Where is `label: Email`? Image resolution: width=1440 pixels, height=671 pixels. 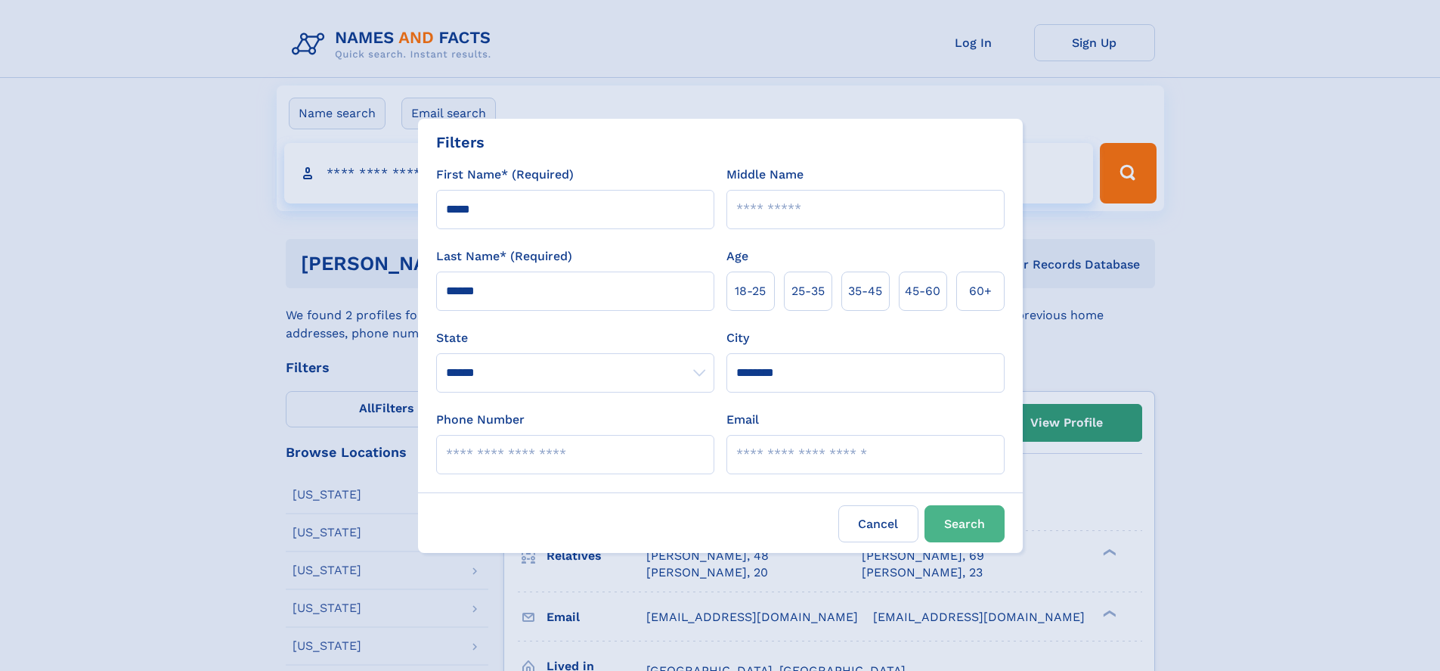
label: Email is located at coordinates (742, 420).